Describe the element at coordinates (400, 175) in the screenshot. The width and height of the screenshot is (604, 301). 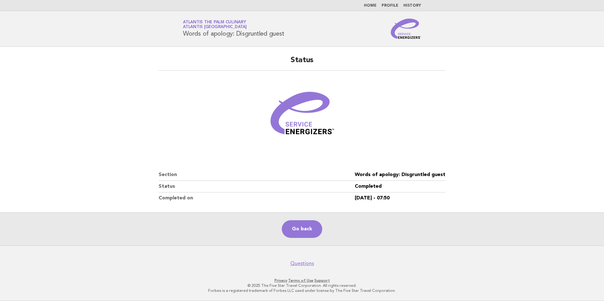
I see `dd: Words of apology: Disgruntled guest` at that location.